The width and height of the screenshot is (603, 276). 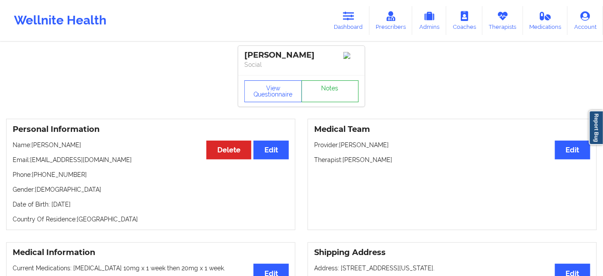 What do you see at coordinates (330, 91) in the screenshot?
I see `a: Notes` at bounding box center [330, 91].